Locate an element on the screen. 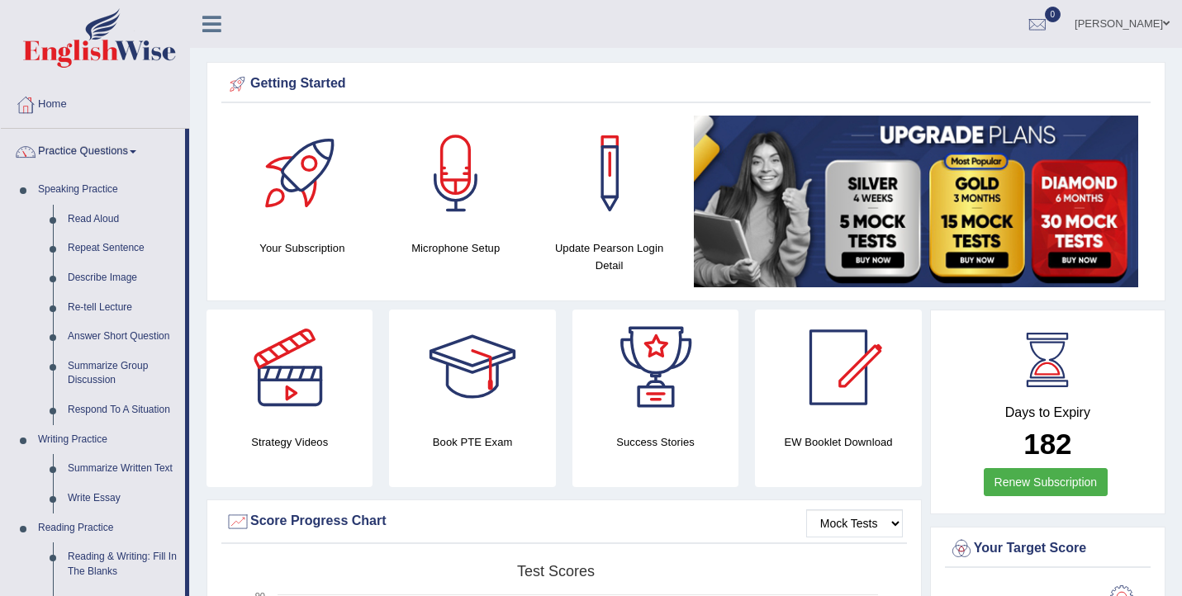  a: Read Aloud is located at coordinates (122, 220).